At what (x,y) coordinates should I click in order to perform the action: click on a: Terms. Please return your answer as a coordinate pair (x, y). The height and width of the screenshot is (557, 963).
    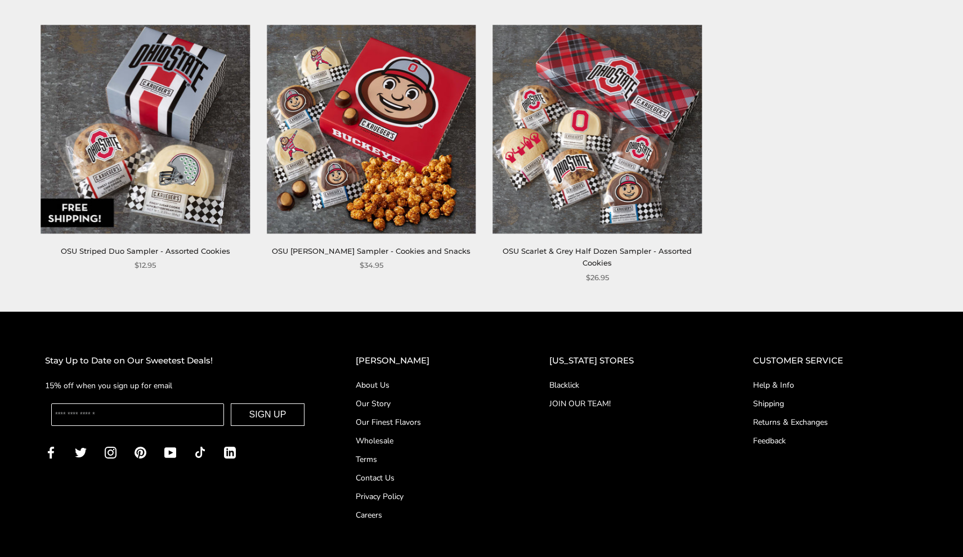
    Looking at the image, I should click on (430, 459).